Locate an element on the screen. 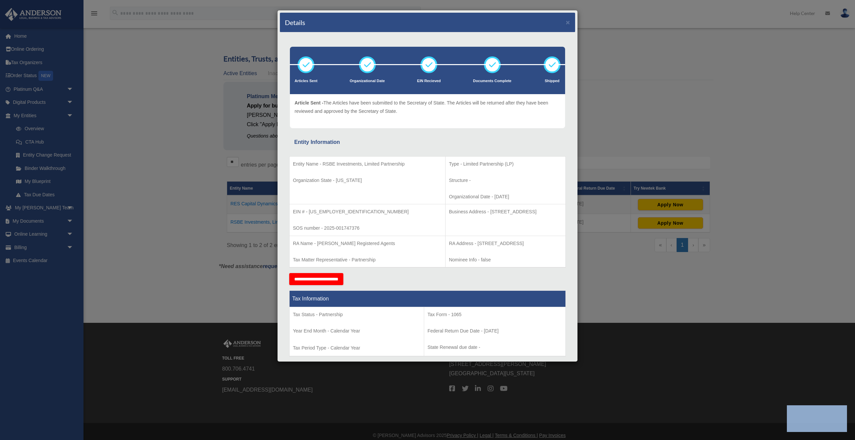 The width and height of the screenshot is (855, 440). th: Tax Information is located at coordinates (428, 299).